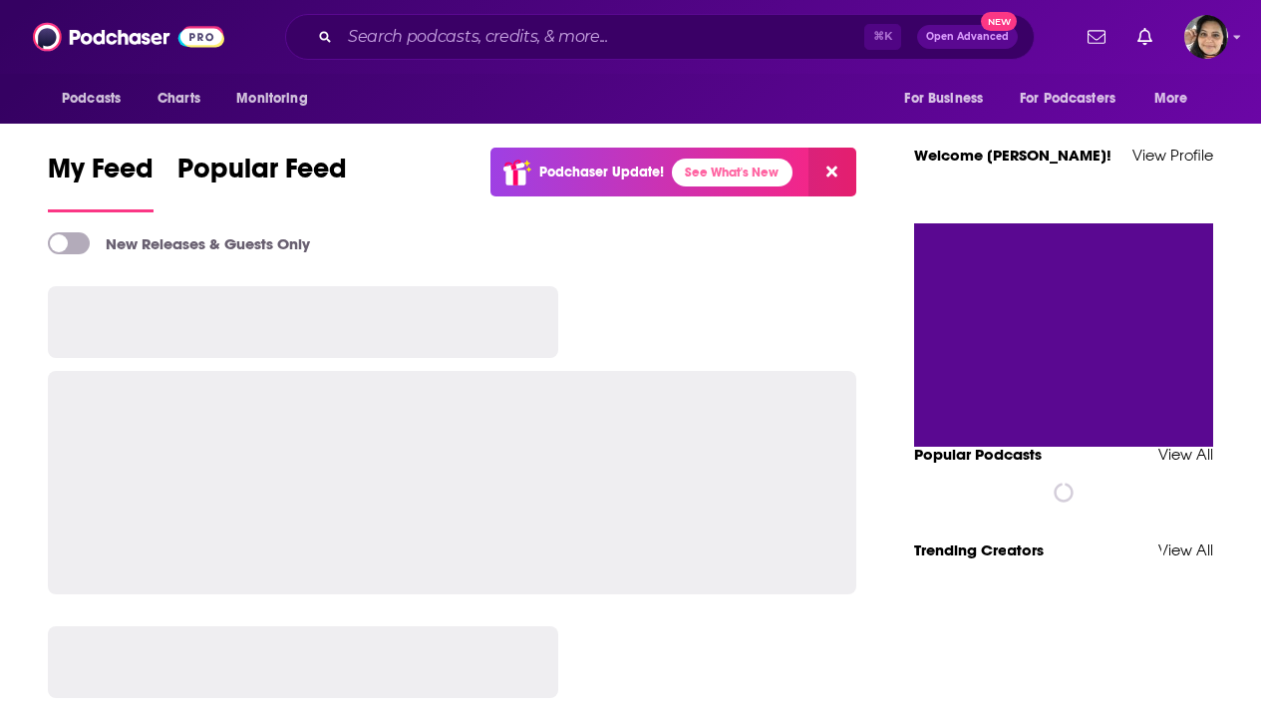 This screenshot has height=710, width=1261. Describe the element at coordinates (943, 99) in the screenshot. I see `span: For Business` at that location.